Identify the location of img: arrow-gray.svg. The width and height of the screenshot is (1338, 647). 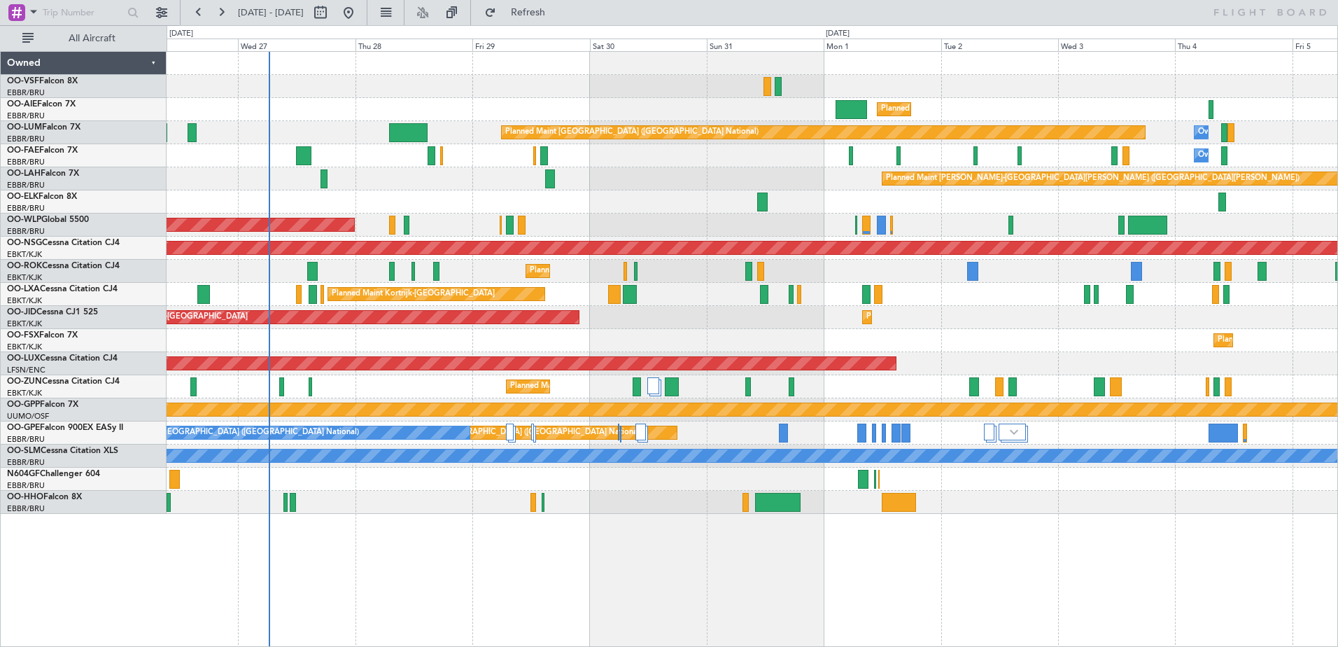
(1014, 432).